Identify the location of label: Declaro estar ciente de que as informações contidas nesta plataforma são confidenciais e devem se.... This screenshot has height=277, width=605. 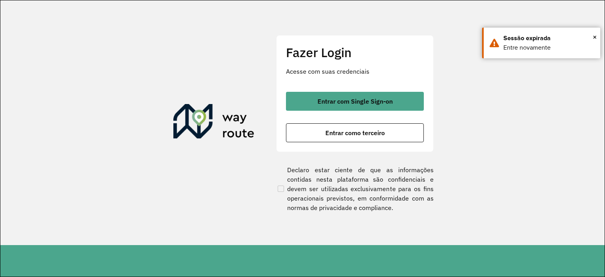
(355, 189).